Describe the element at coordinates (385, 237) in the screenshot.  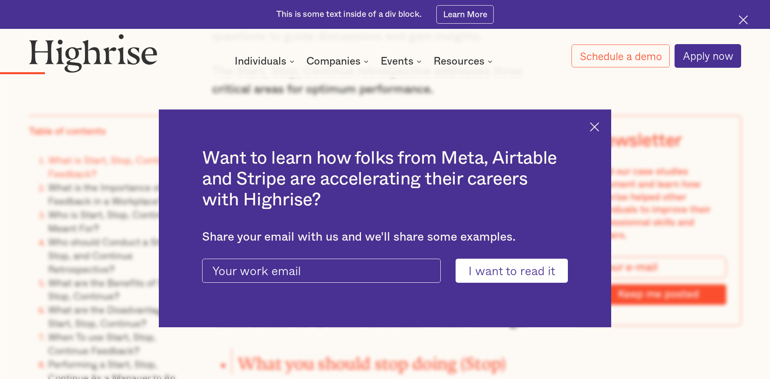
I see `div: Share your email with us and we'll share some examples.` at that location.